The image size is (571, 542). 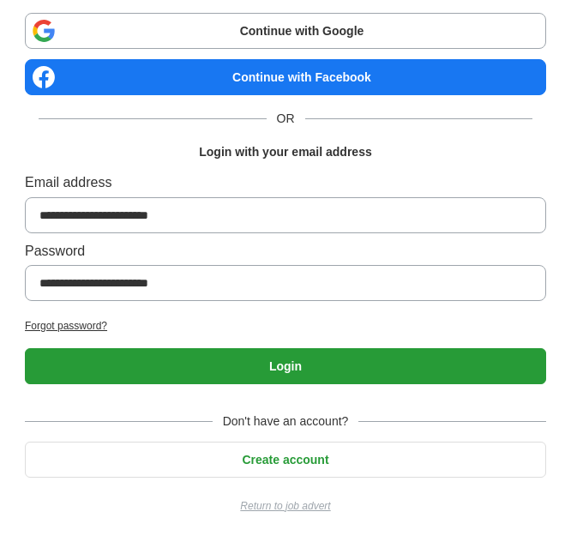 I want to click on a: Continue with Facebook, so click(x=286, y=77).